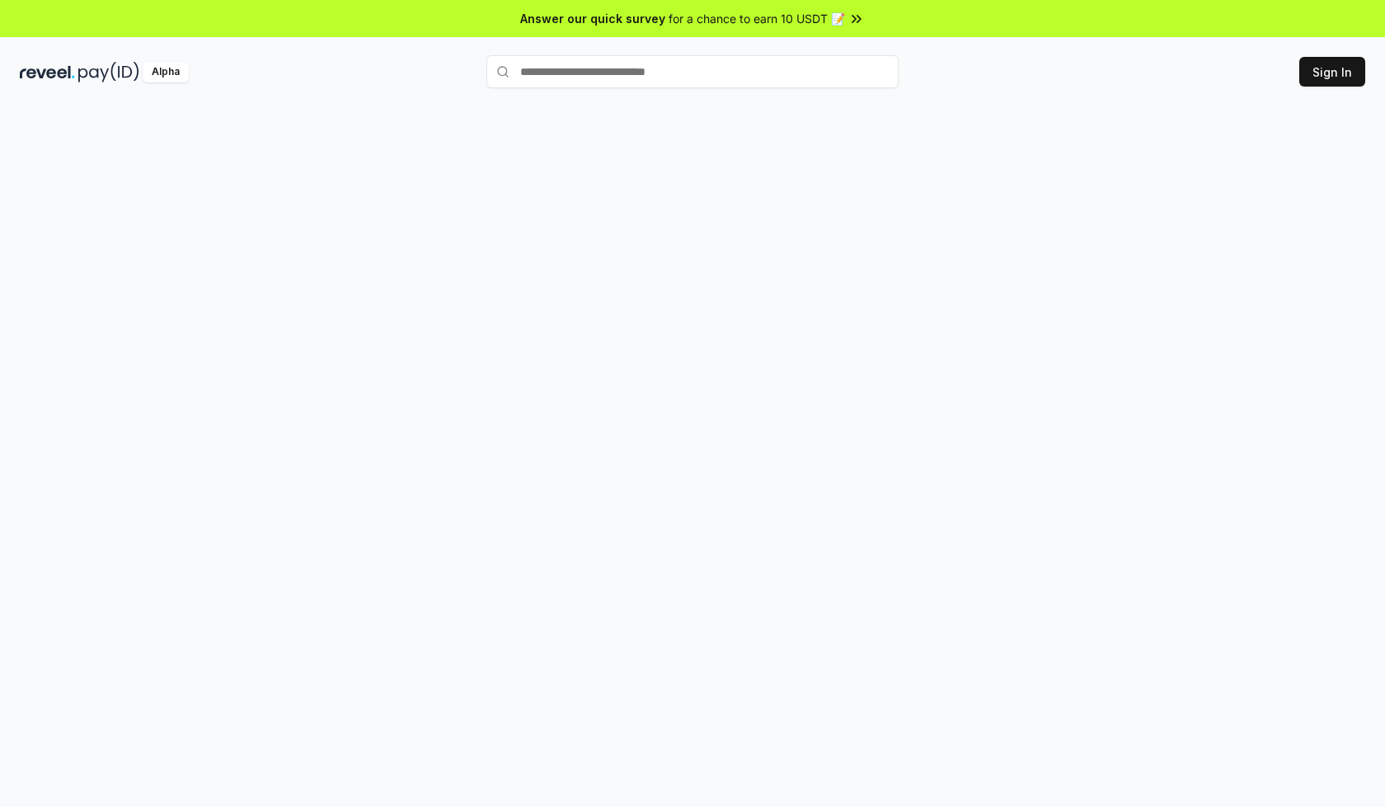 The height and width of the screenshot is (807, 1385). Describe the element at coordinates (593, 18) in the screenshot. I see `span: Answer our quick survey` at that location.